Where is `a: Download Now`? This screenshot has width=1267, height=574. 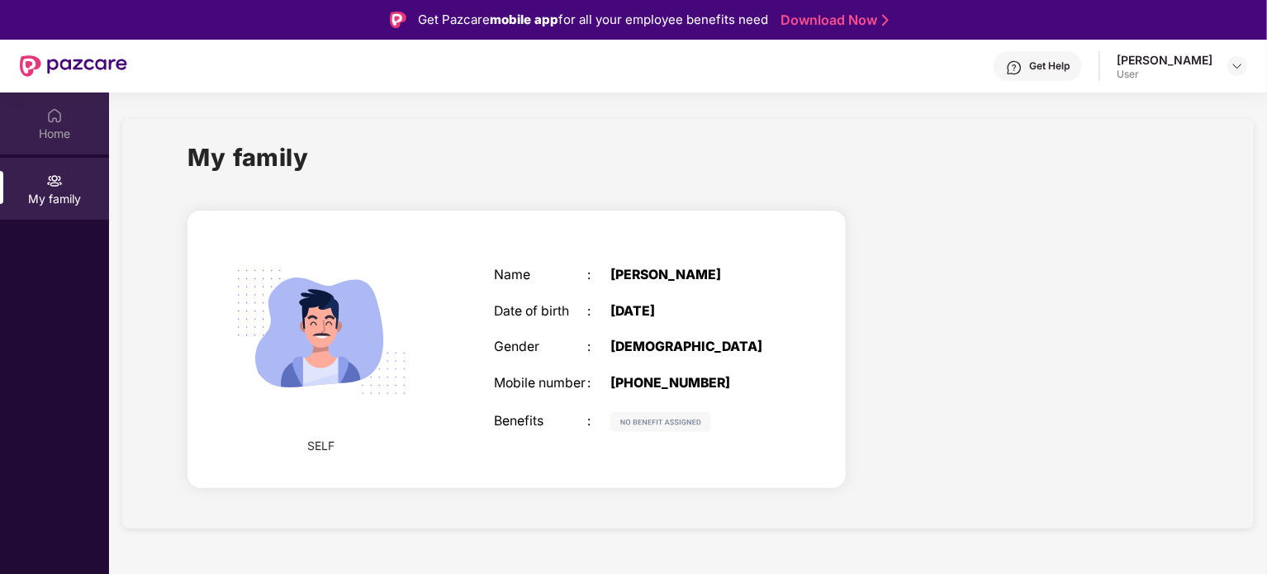
a: Download Now is located at coordinates (832, 20).